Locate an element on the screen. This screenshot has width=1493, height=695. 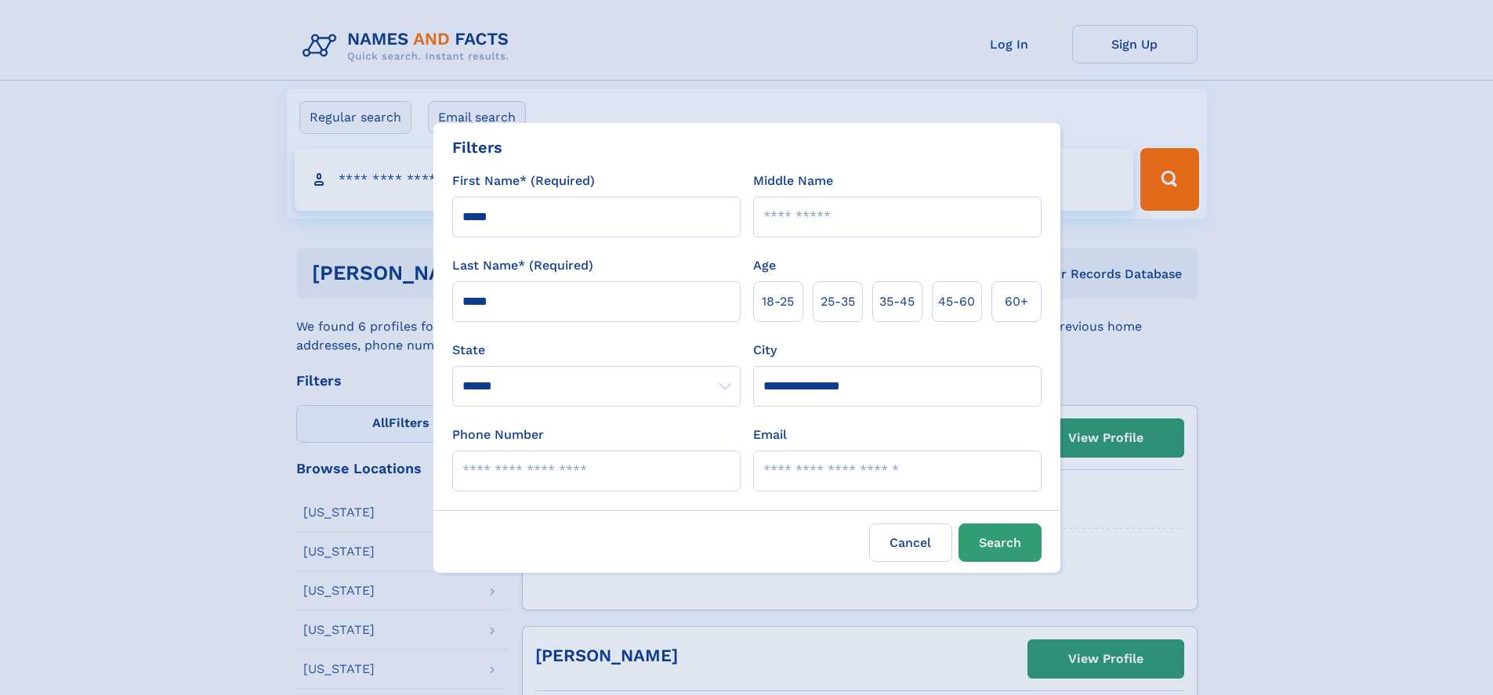
label: Middle Name is located at coordinates (793, 181).